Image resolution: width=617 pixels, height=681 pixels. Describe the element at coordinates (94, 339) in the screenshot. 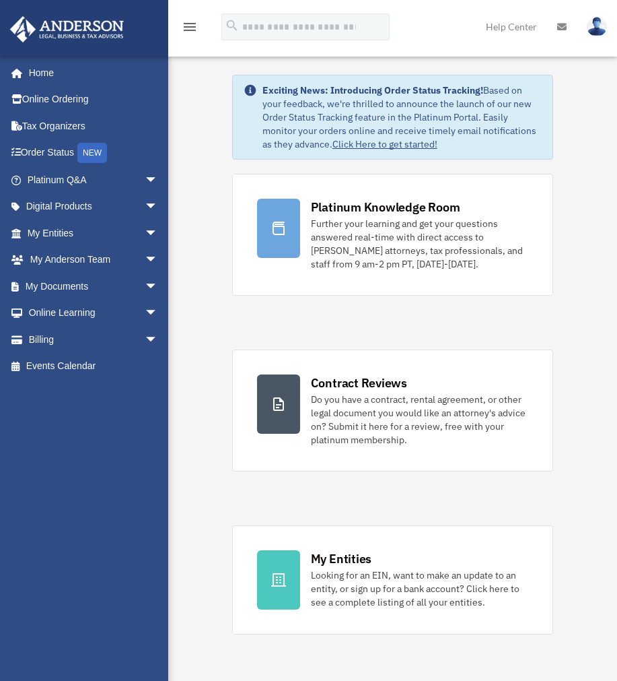

I see `a: Billingarrow_drop_down` at that location.